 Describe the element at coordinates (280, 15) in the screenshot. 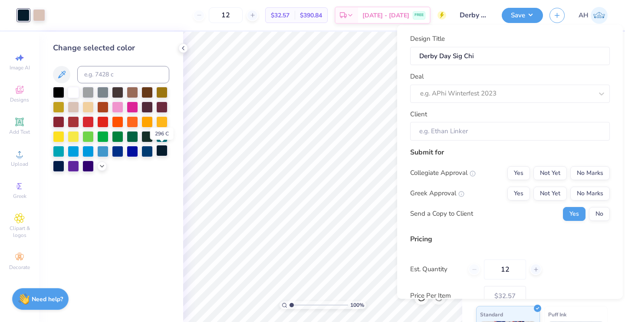

I see `span: $32.57` at that location.